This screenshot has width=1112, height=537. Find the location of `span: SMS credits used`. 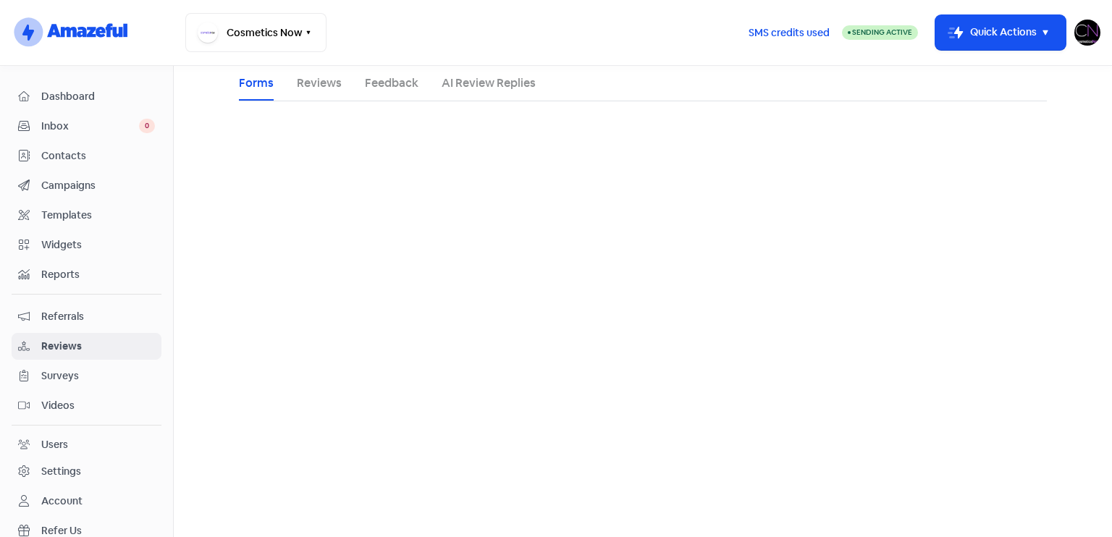

span: SMS credits used is located at coordinates (789, 33).